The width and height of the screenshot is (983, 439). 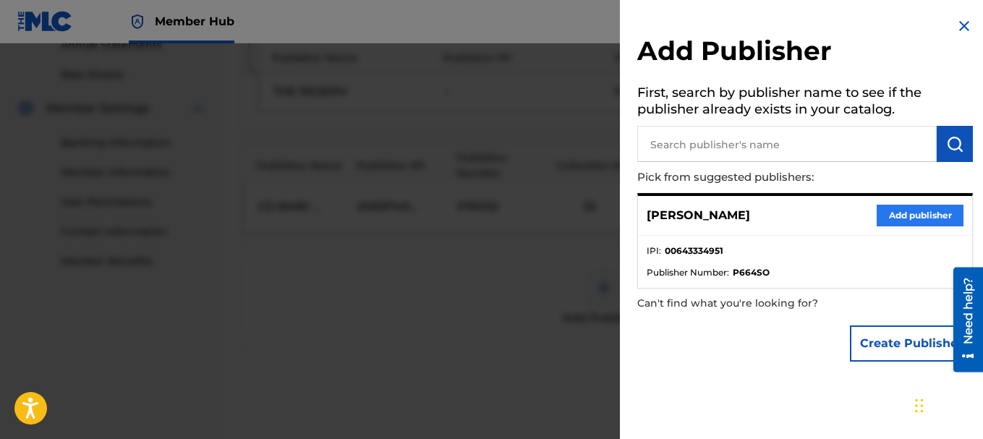 What do you see at coordinates (919, 406) in the screenshot?
I see `div: Drag` at bounding box center [919, 406].